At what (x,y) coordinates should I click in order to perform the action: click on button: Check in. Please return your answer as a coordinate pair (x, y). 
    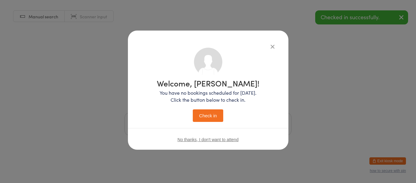
    Looking at the image, I should click on (208, 115).